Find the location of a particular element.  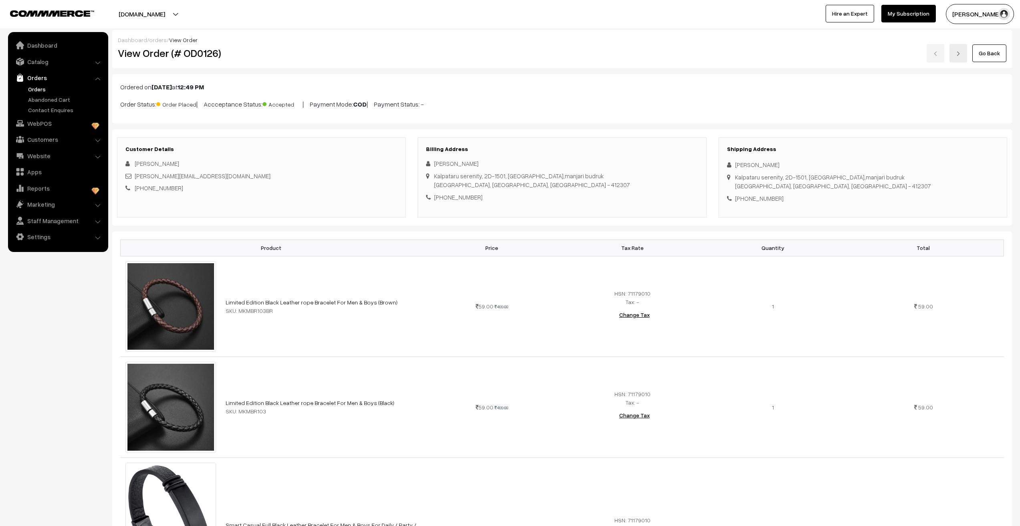

div: SKU: MKMBR103BR is located at coordinates (321, 311).